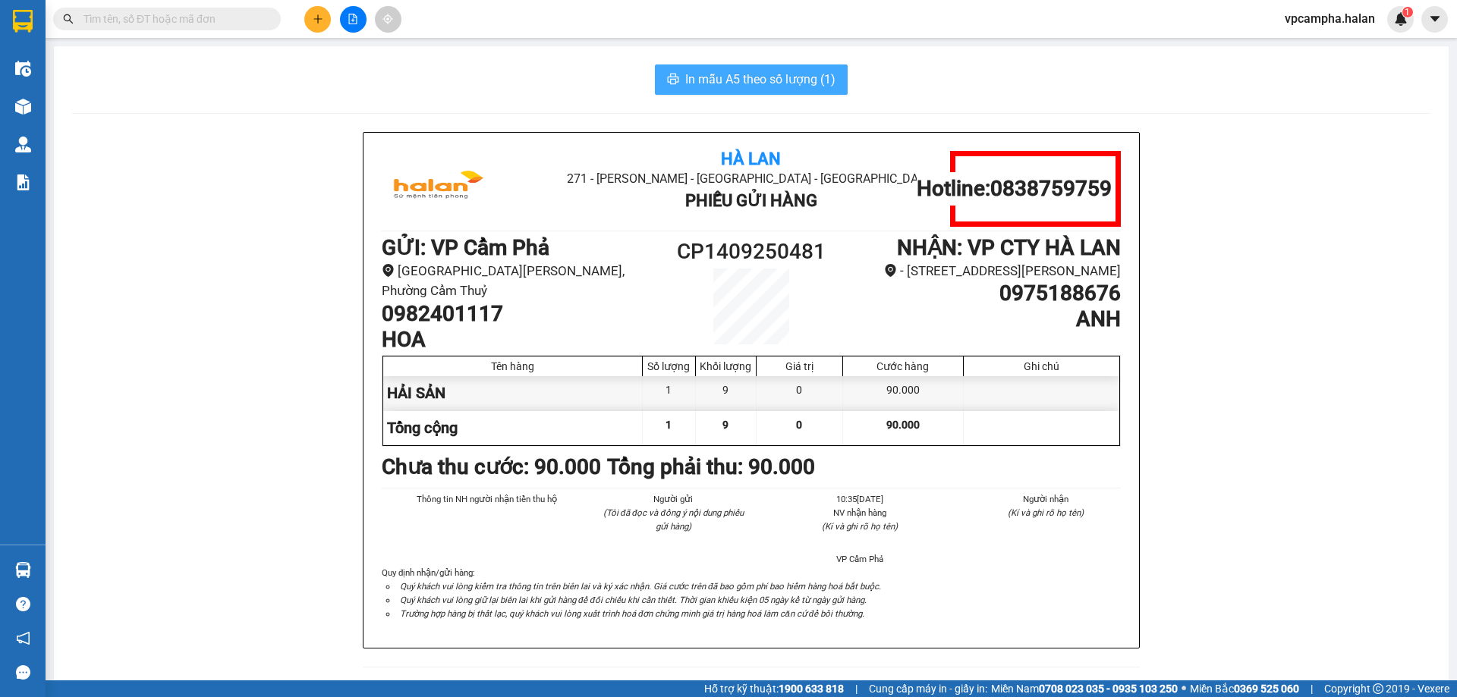 This screenshot has height=697, width=1457. Describe the element at coordinates (750, 159) in the screenshot. I see `b: Hà Lan` at that location.